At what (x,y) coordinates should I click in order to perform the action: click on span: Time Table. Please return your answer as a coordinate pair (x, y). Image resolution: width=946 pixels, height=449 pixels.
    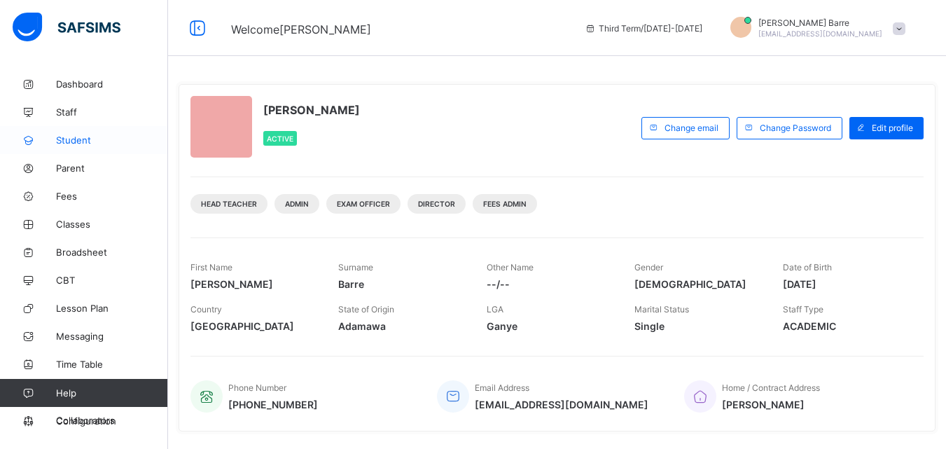
    Looking at the image, I should click on (112, 364).